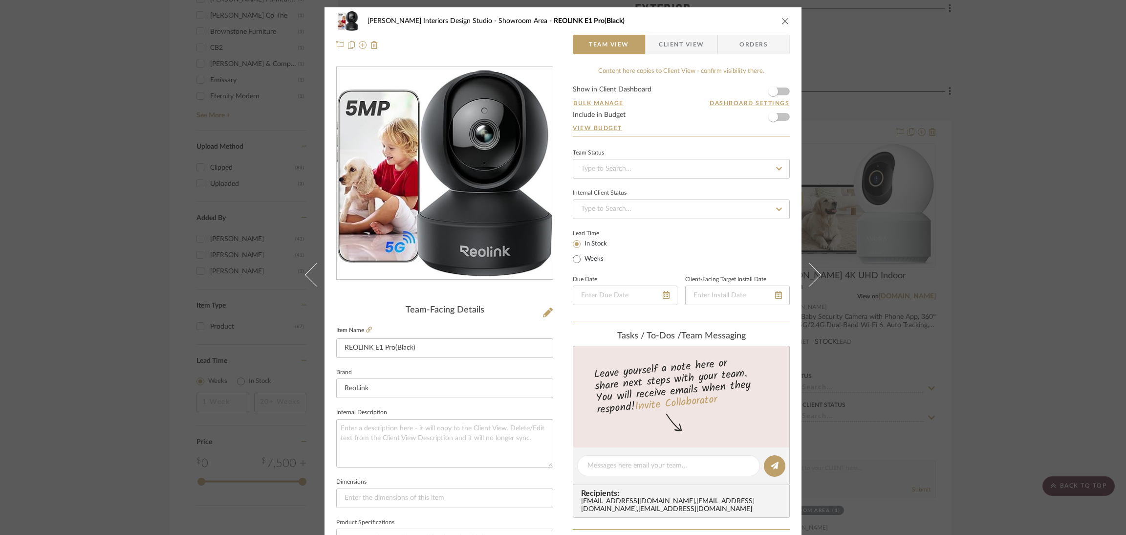 The image size is (1126, 535). I want to click on span: Team View, so click(609, 44).